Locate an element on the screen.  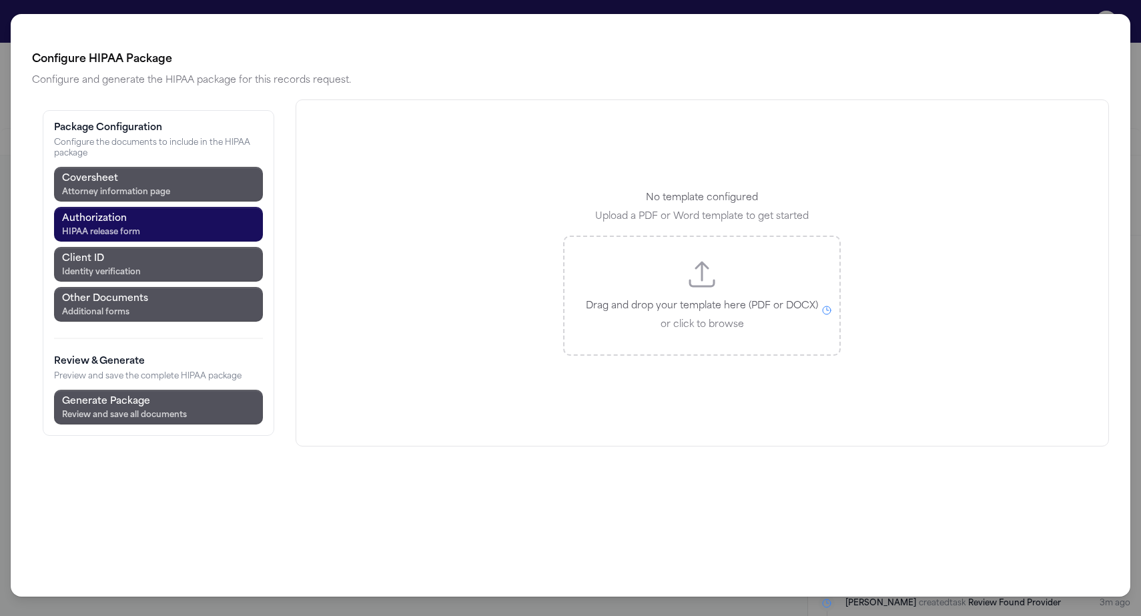
button: CoversheetAttorney information page is located at coordinates (158, 184).